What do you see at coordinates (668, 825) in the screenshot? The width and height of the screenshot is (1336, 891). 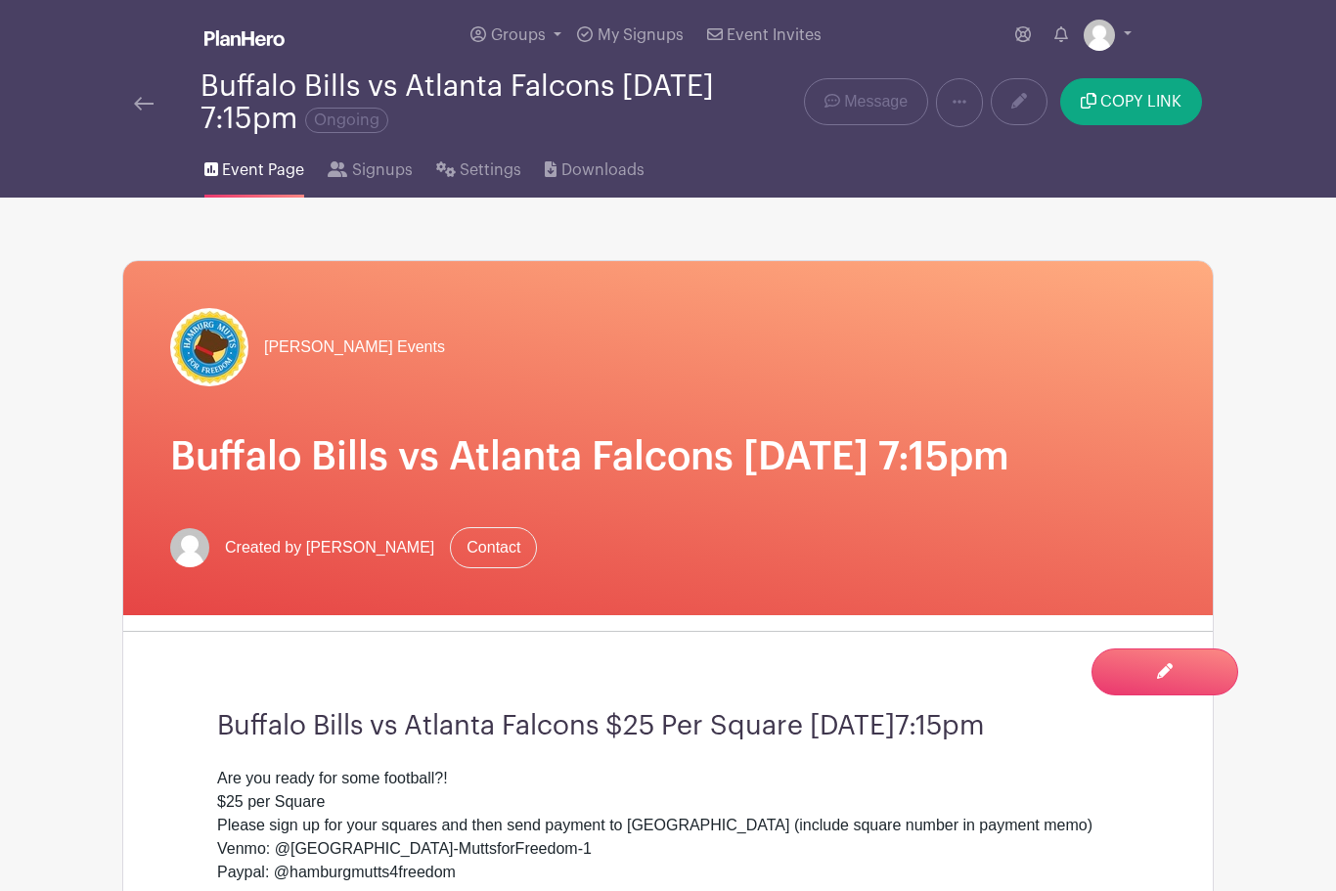 I see `div: Are you ready for some football?! $25 per Square Please sign up for your squares and then send pa...` at bounding box center [668, 825].